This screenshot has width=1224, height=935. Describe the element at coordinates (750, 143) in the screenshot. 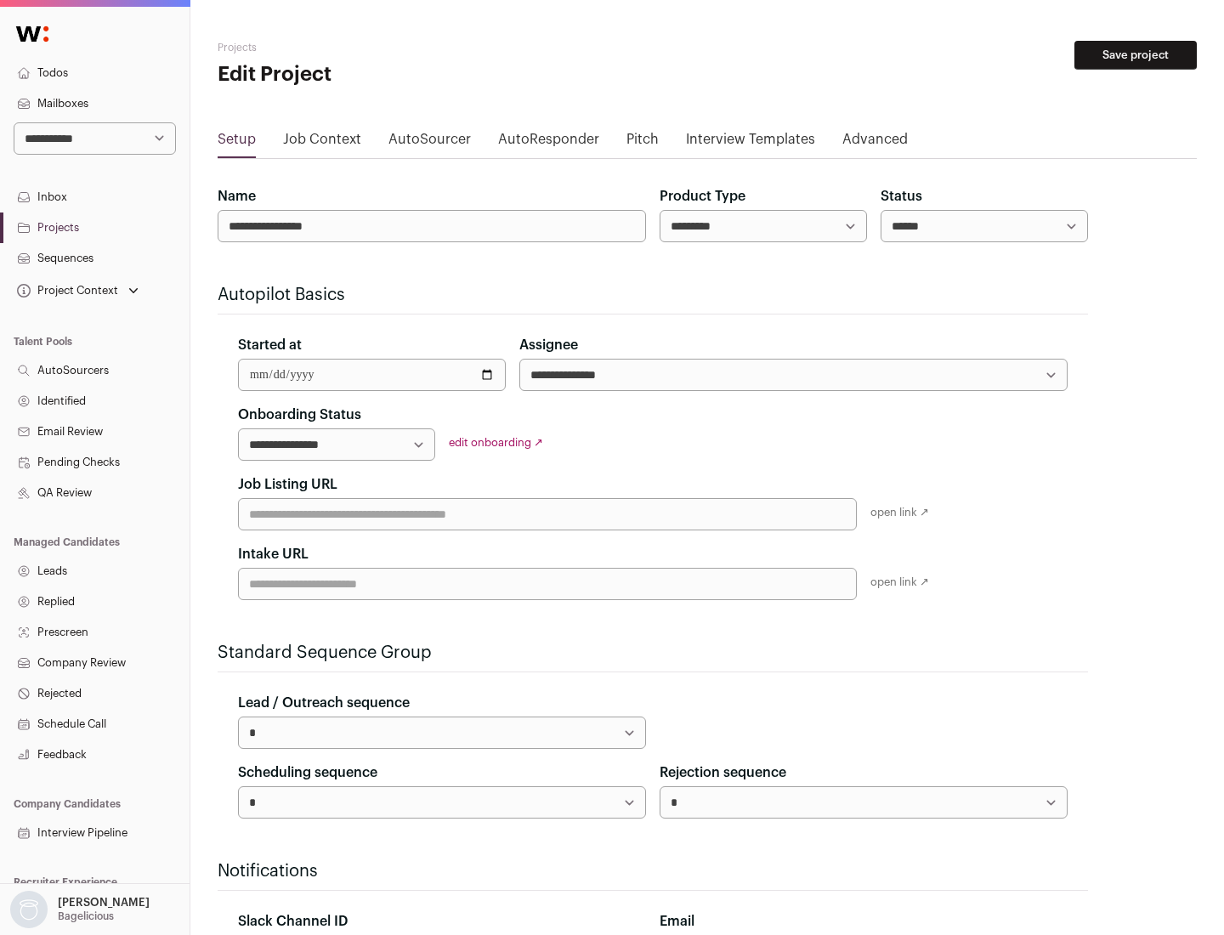

I see `a: Interview Templates` at that location.